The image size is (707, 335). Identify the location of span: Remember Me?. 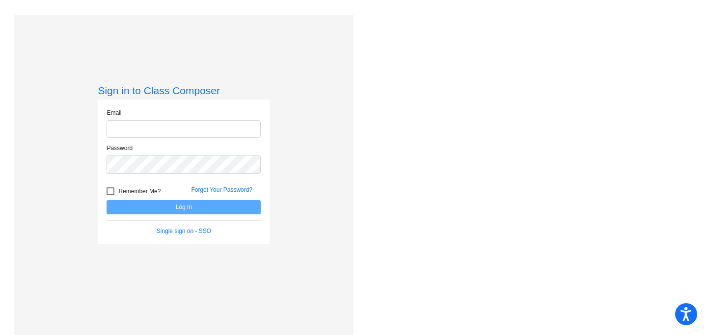
(139, 191).